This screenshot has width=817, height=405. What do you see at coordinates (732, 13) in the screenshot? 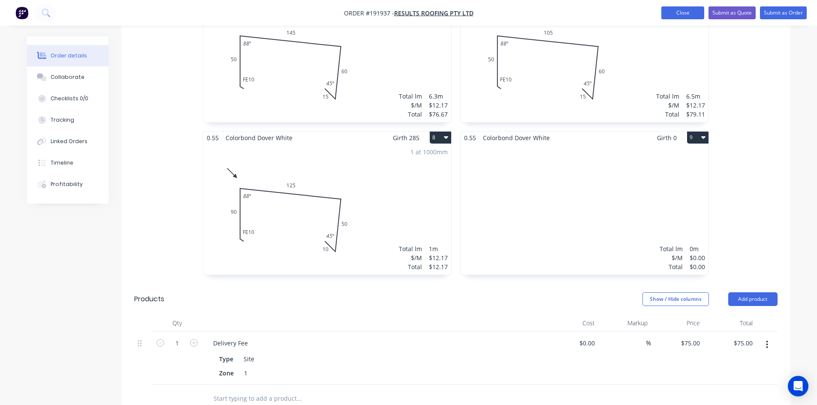
I see `button: Submit as Quote` at bounding box center [732, 13].